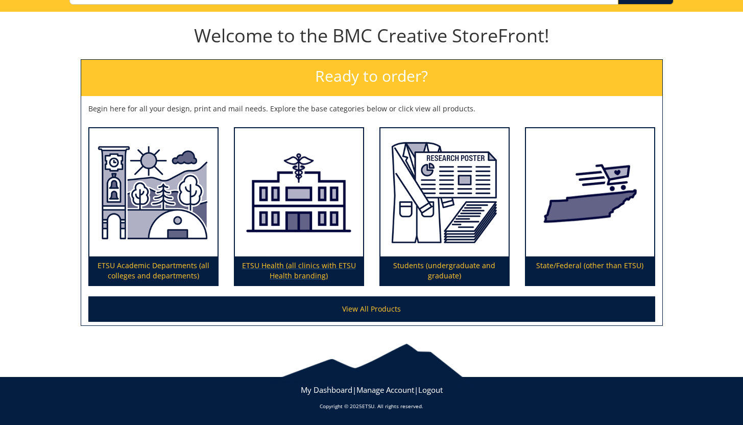 The image size is (743, 425). I want to click on a: Manage Account, so click(385, 390).